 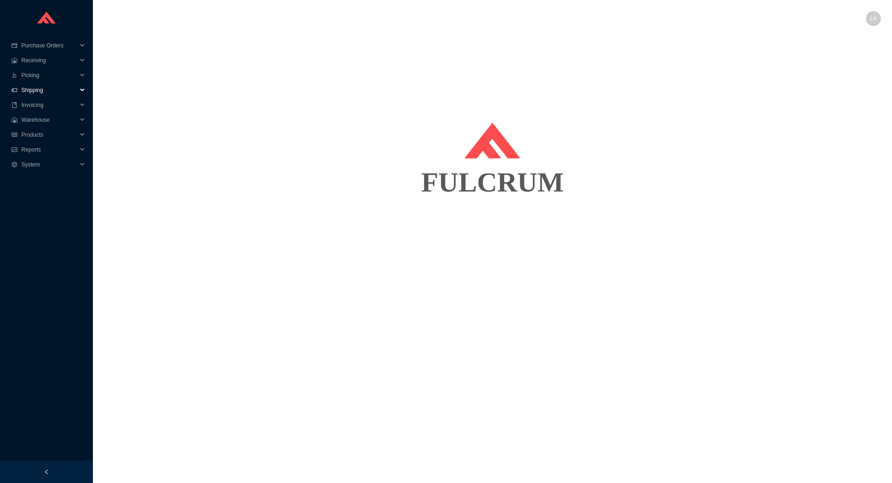 I want to click on span: left, so click(x=46, y=471).